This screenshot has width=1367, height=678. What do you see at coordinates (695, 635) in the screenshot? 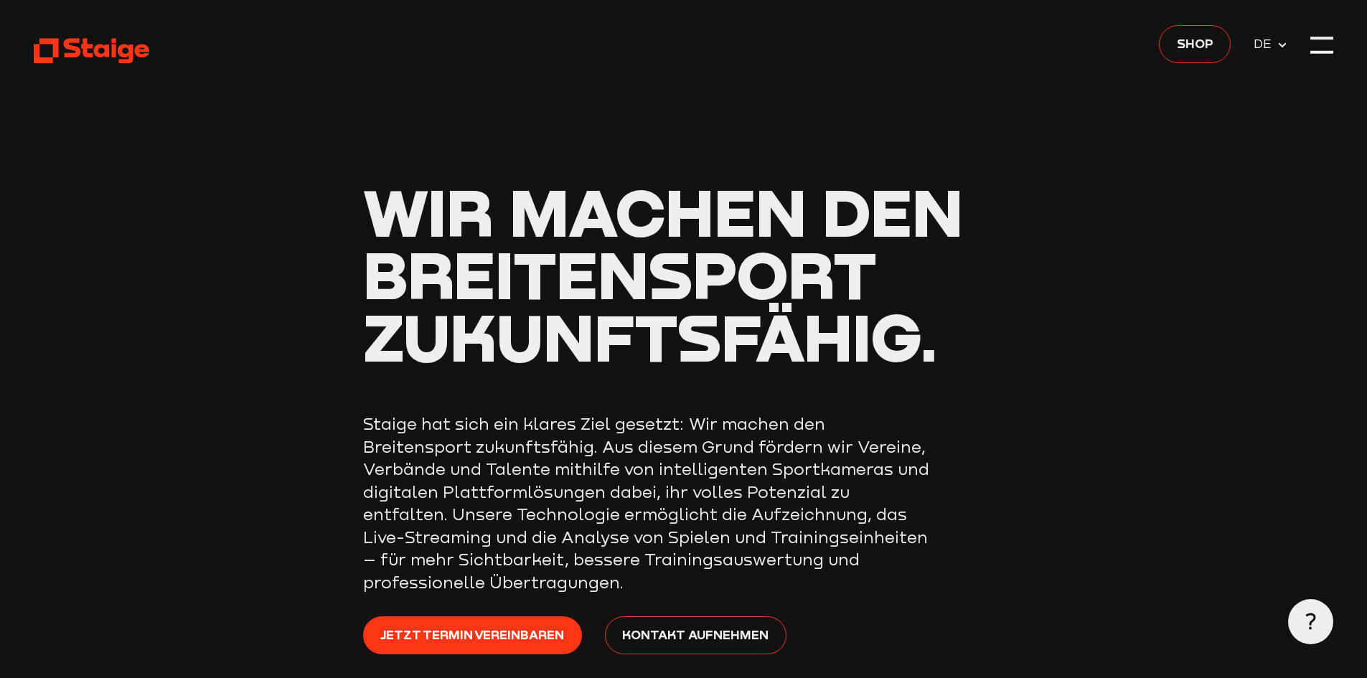
I see `span: Kontakt aufnehmen` at bounding box center [695, 635].